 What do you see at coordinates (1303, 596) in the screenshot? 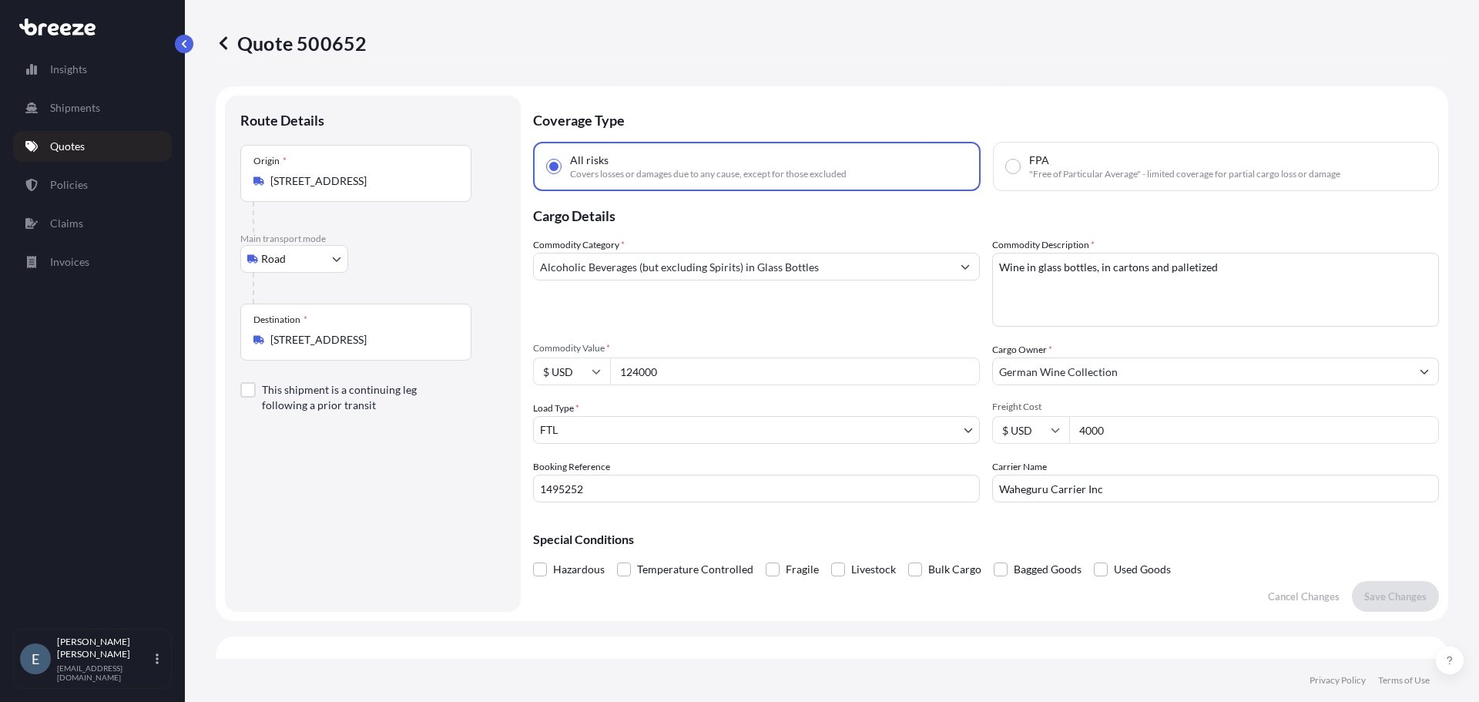
I see `p: Cancel Changes` at bounding box center [1303, 596].